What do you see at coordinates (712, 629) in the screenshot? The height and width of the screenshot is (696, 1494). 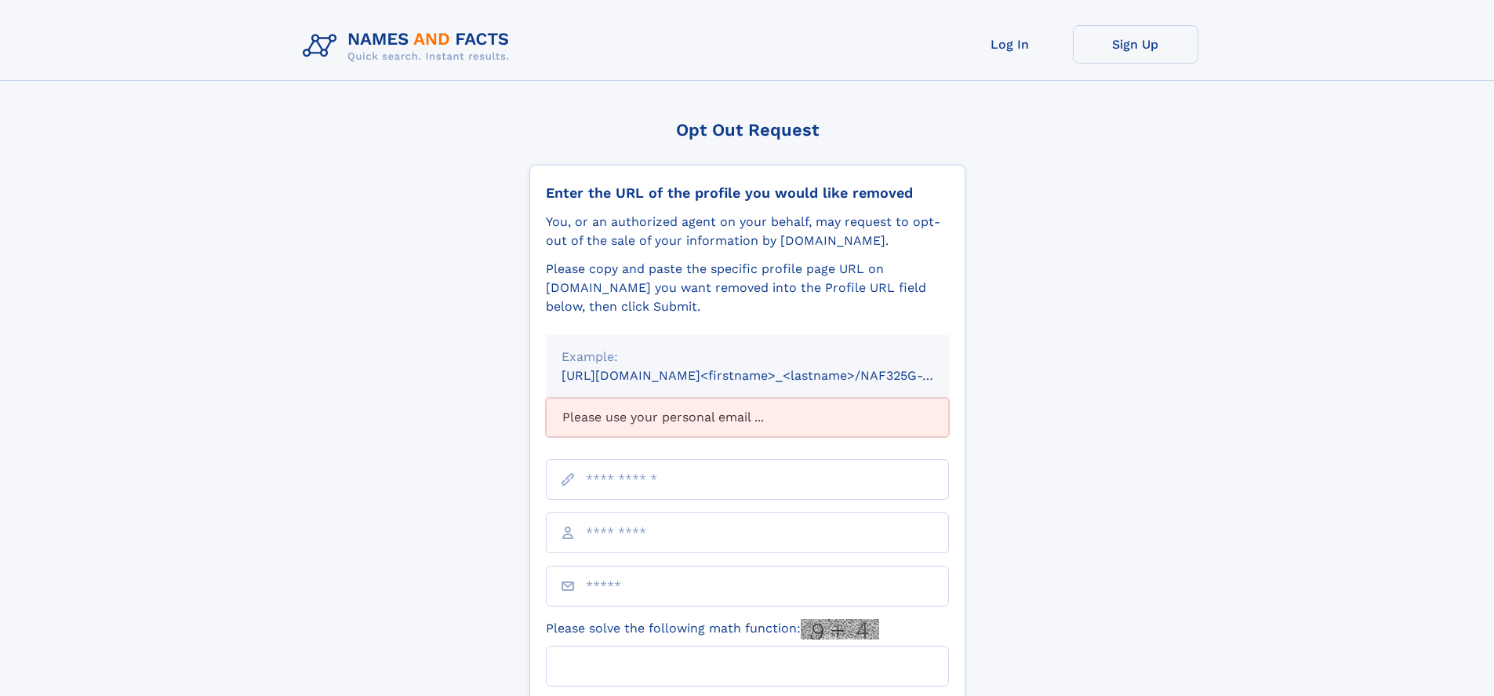 I see `label: Please solve the following math function:` at bounding box center [712, 629].